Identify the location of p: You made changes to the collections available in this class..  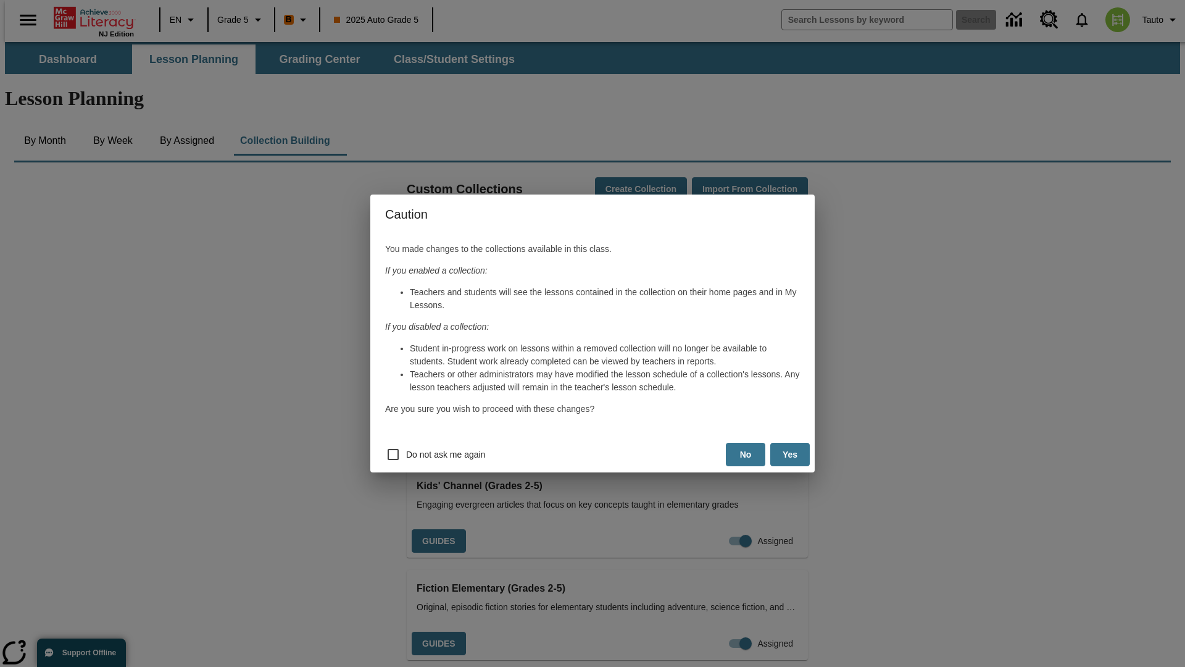
(592, 249).